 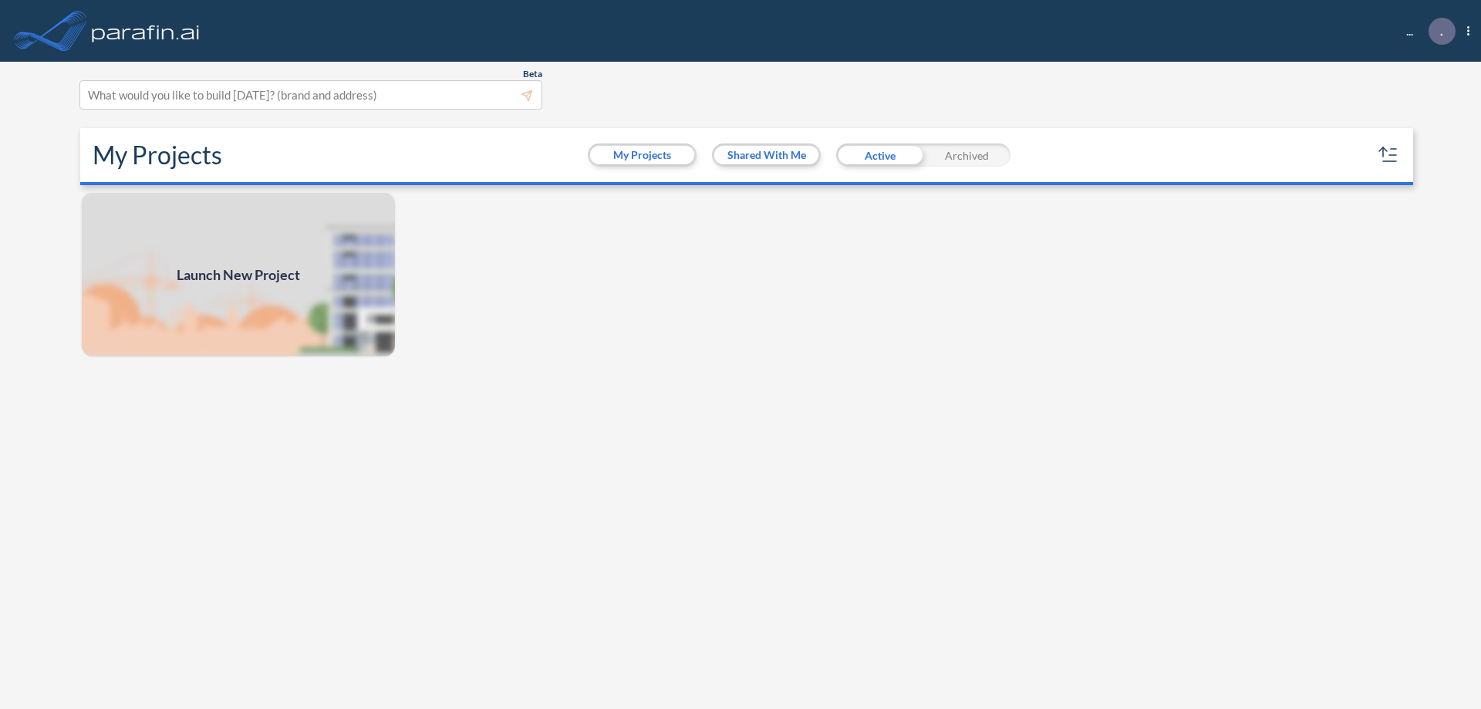 I want to click on button: Shared With Me, so click(x=766, y=155).